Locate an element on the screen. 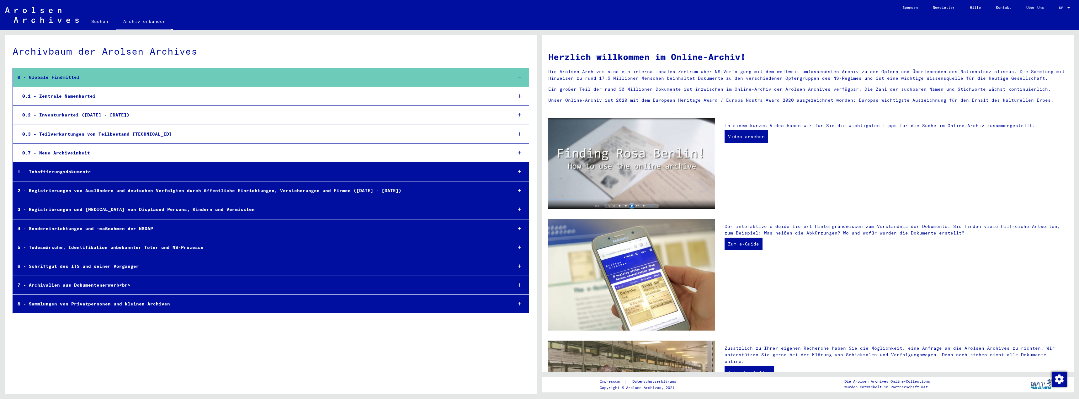 This screenshot has width=1079, height=399. div: 0.1 - Zentrale Namenkartei is located at coordinates (262, 96).